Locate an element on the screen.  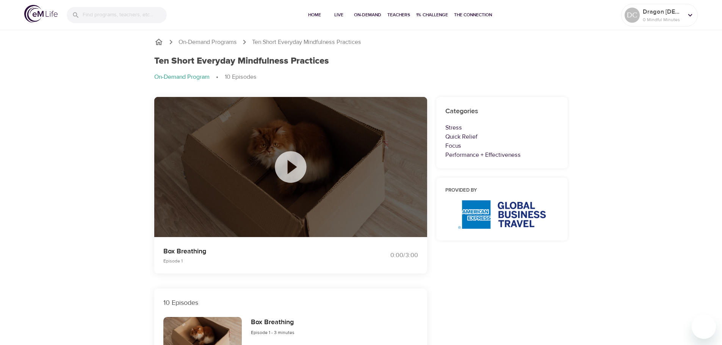
p: Focus is located at coordinates (502, 146).